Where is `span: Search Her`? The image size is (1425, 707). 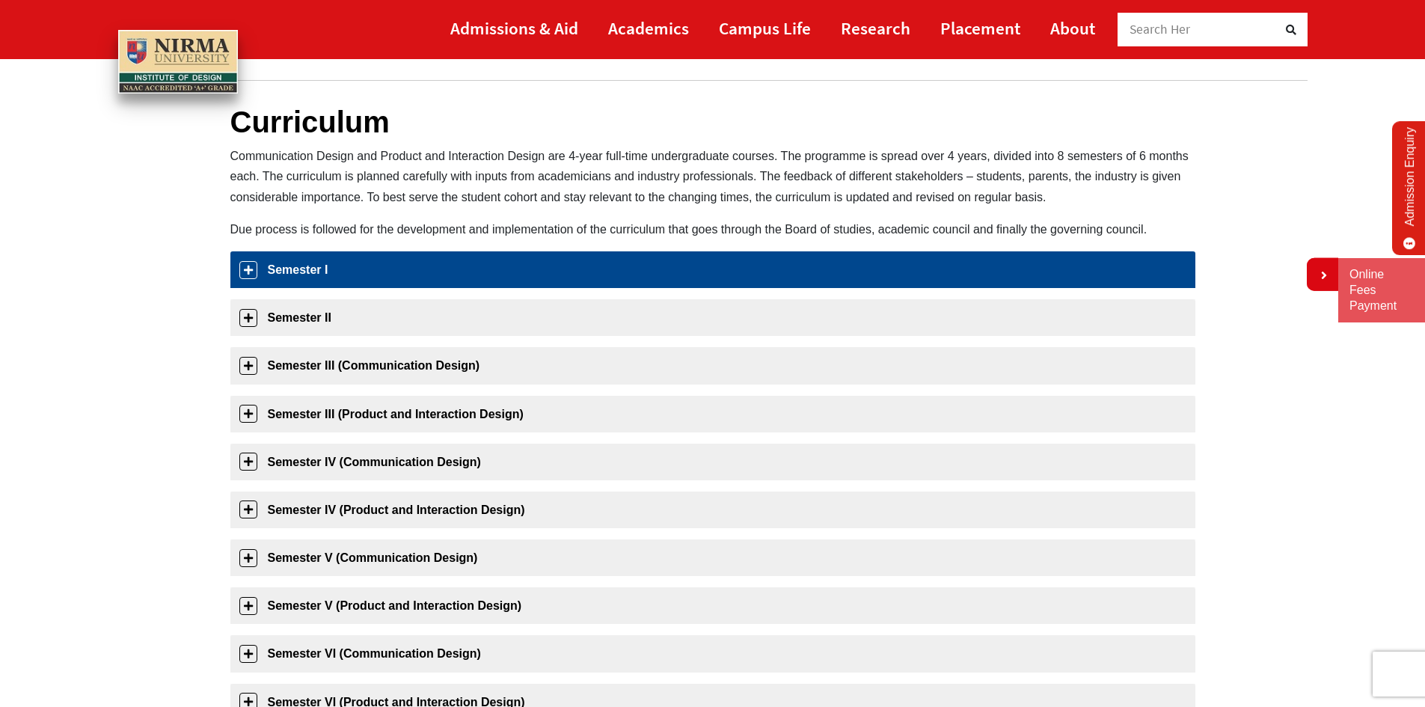
span: Search Her is located at coordinates (1161, 29).